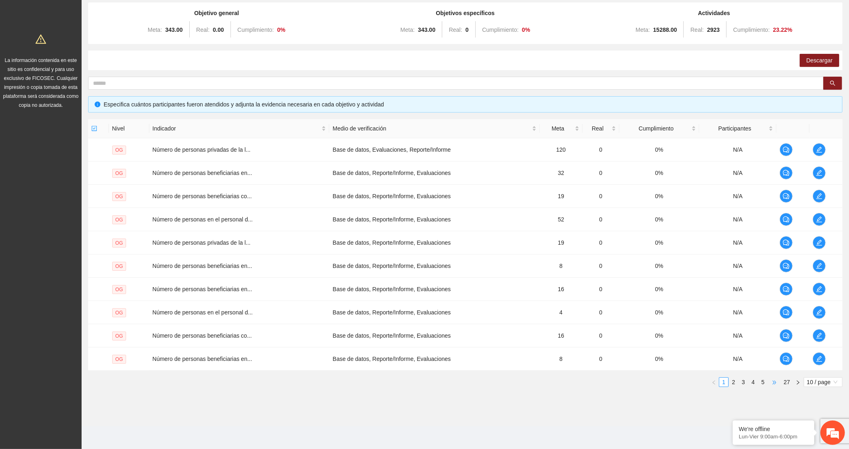  Describe the element at coordinates (733, 382) in the screenshot. I see `a: 2` at that location.